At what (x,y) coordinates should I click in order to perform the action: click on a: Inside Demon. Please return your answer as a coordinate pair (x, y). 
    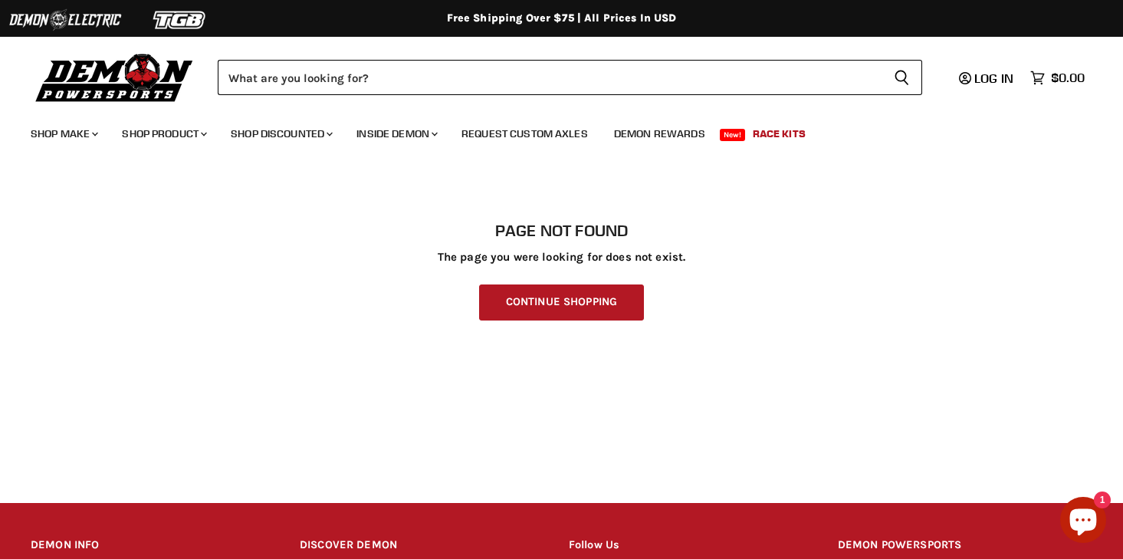
    Looking at the image, I should click on (396, 133).